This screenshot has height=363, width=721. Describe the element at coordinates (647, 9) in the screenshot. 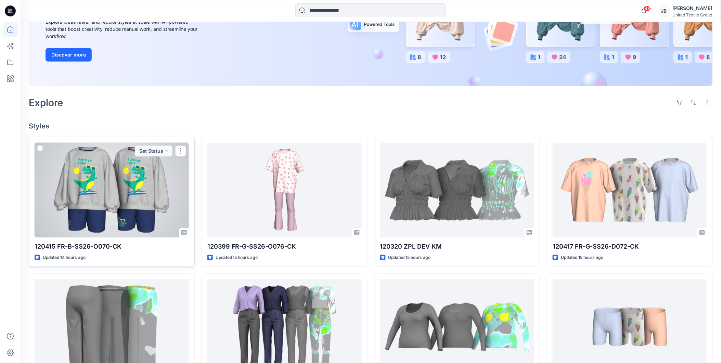

I see `span: 48` at that location.